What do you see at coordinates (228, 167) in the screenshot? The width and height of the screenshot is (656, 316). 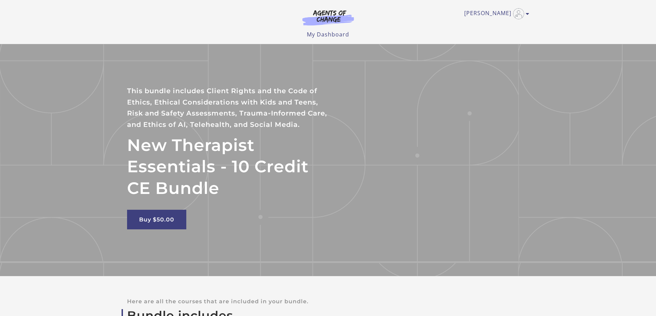 I see `h2: New Therapist Essentials - 10 Credit CE Bundle` at bounding box center [228, 167].